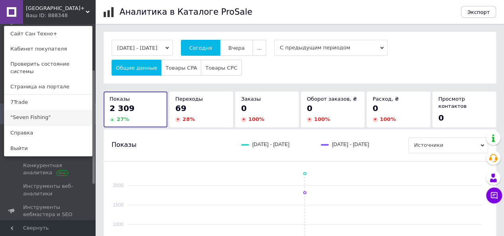  Describe the element at coordinates (48, 149) in the screenshot. I see `a: Выйти` at that location.